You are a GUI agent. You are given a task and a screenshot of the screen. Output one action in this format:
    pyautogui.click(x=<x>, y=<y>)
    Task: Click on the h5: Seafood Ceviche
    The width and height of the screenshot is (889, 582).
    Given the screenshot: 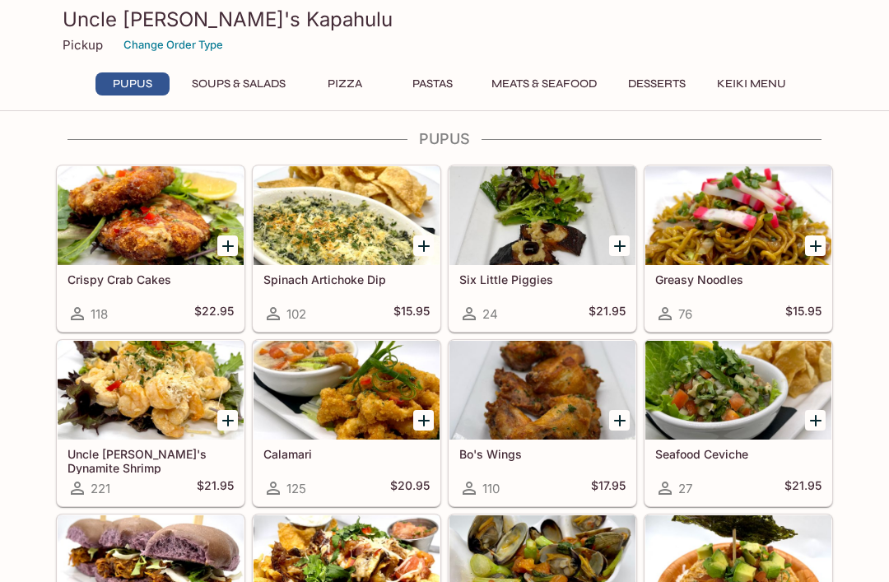 What is the action you would take?
    pyautogui.click(x=738, y=453)
    